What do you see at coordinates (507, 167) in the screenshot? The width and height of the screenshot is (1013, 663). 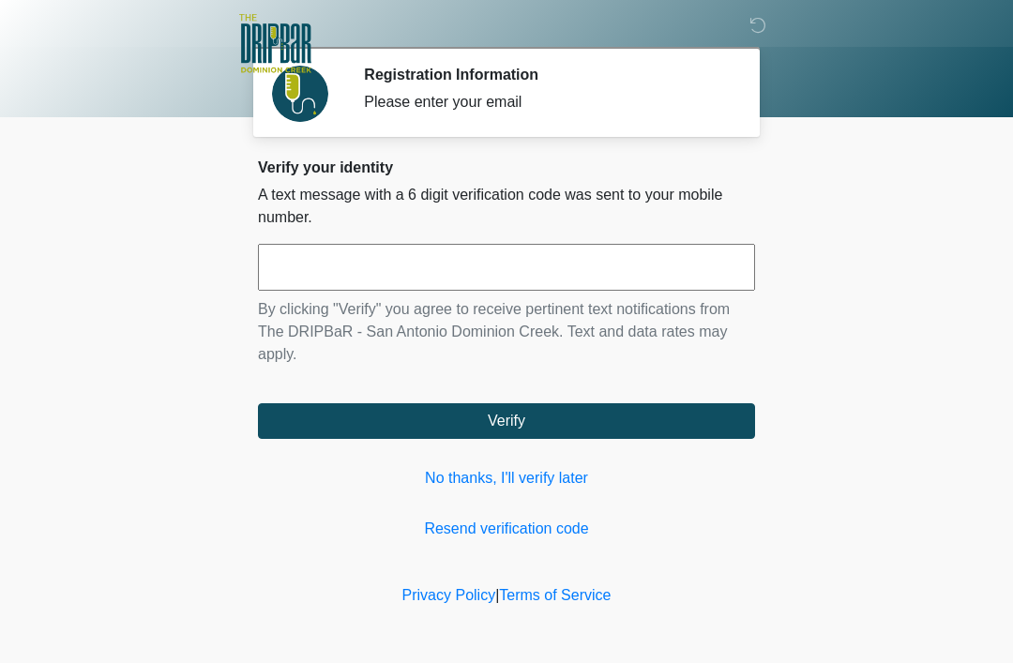 I see `h2: Verify your identity` at bounding box center [507, 167].